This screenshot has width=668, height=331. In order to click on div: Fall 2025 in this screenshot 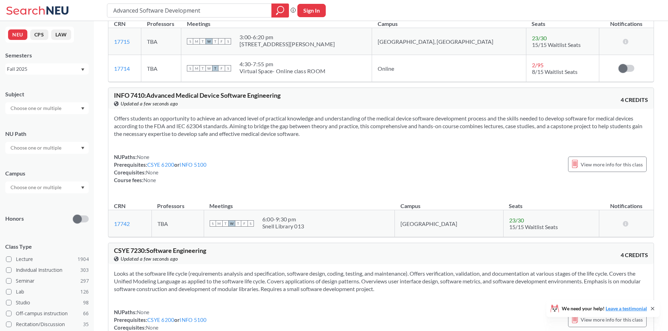, I will do `click(43, 69)`.